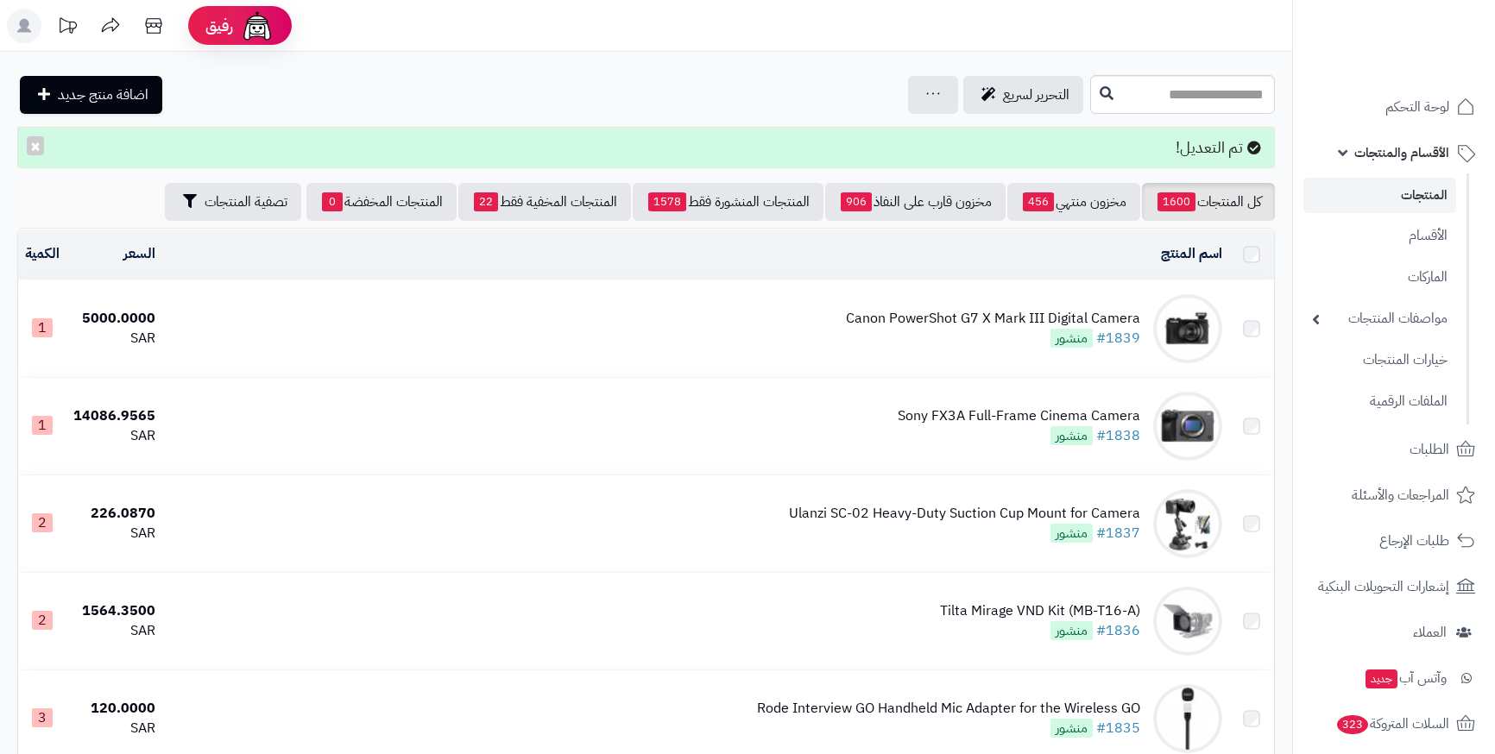 The height and width of the screenshot is (754, 1495). Describe the element at coordinates (992, 318) in the screenshot. I see `div: Canon PowerShot G7 X Mark III Digital Camera` at that location.